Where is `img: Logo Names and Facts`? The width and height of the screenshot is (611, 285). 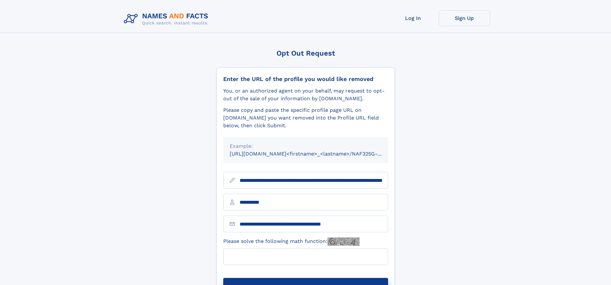
img: Logo Names and Facts is located at coordinates (168, 19).